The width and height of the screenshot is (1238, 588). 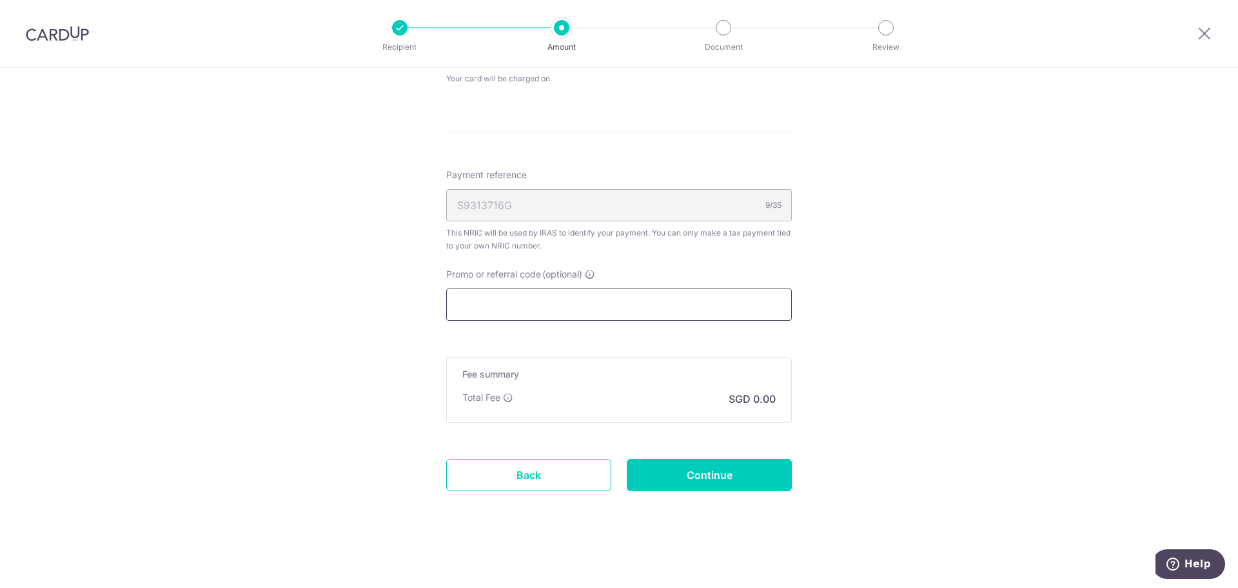 I want to click on span: (optional), so click(x=562, y=274).